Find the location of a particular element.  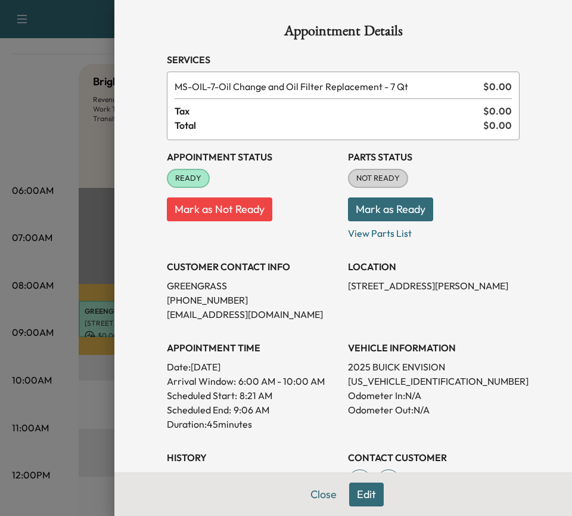

h3: Parts Status is located at coordinates (434, 157).